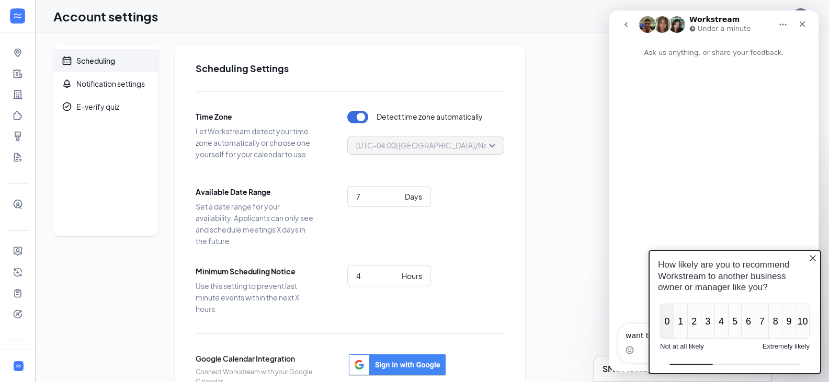 This screenshot has width=829, height=382. What do you see at coordinates (105, 9) in the screenshot?
I see `h1: Workstream` at bounding box center [105, 9].